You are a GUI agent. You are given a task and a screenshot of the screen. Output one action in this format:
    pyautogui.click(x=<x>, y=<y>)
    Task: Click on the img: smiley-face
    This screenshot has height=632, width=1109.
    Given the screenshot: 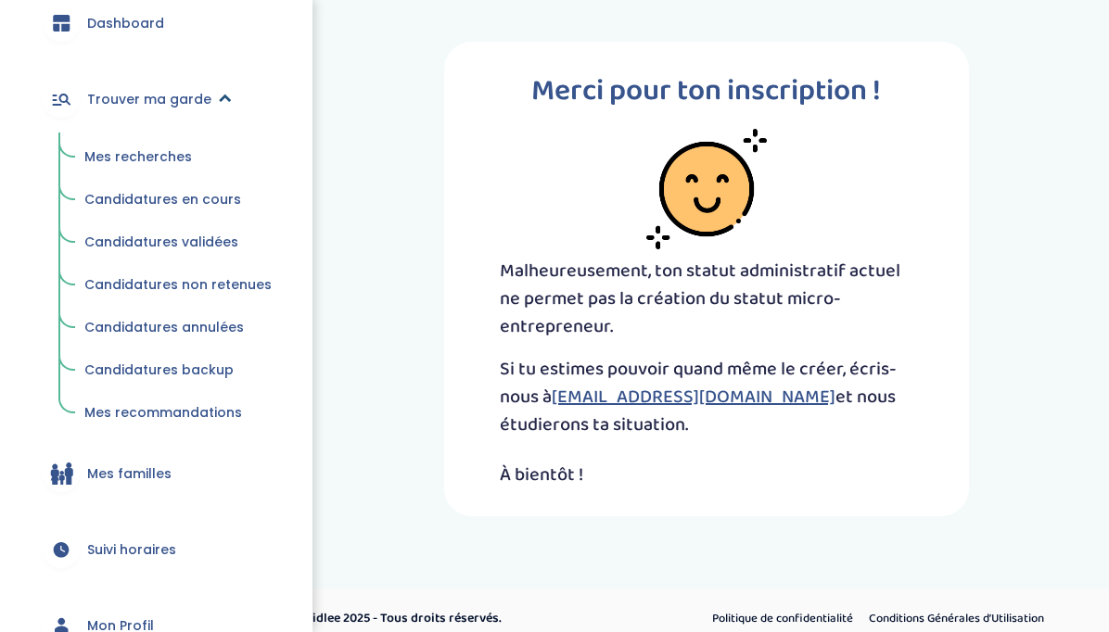 What is the action you would take?
    pyautogui.click(x=707, y=189)
    